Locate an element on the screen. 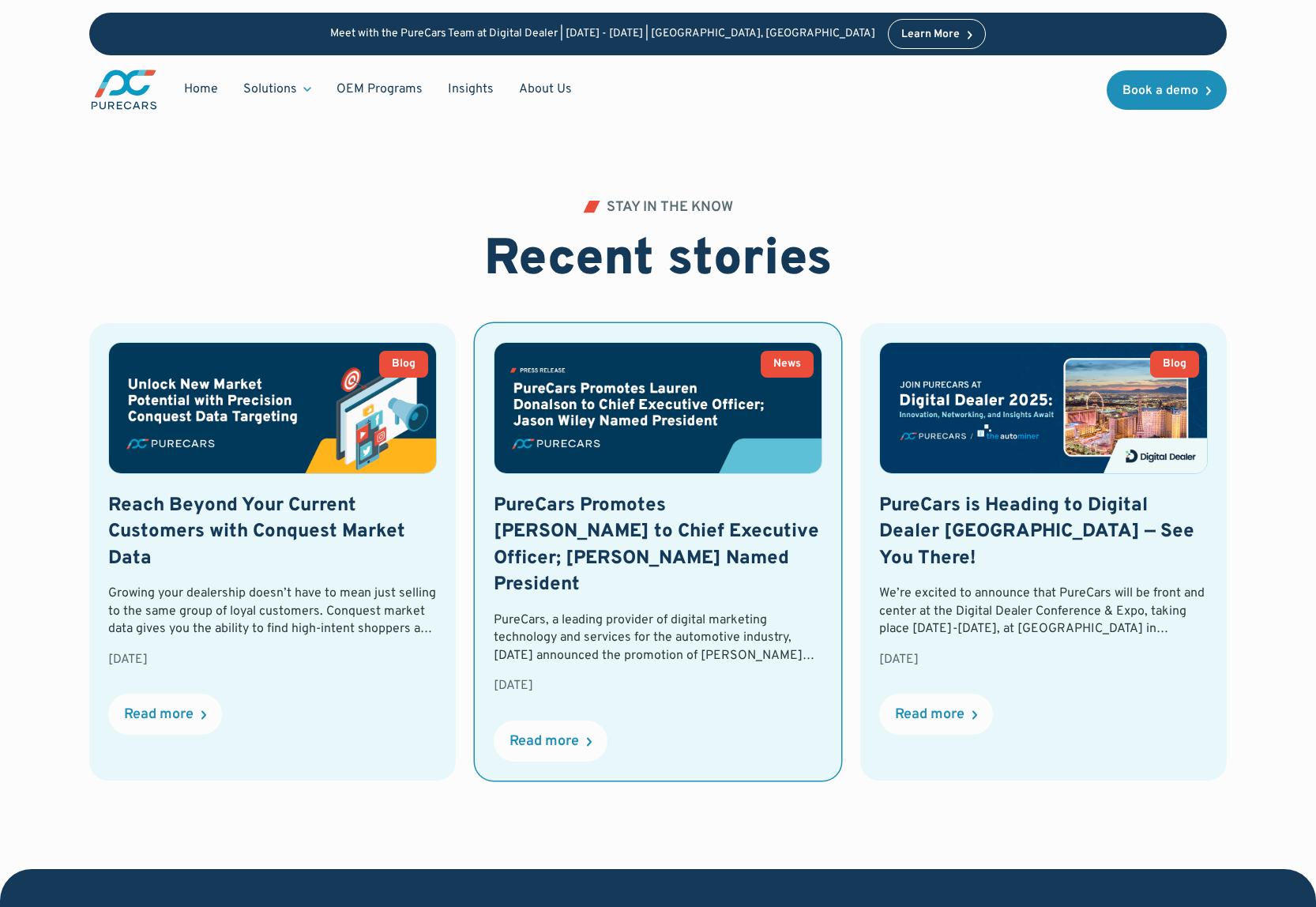 This screenshot has height=907, width=1316. a: Learn More is located at coordinates (937, 34).